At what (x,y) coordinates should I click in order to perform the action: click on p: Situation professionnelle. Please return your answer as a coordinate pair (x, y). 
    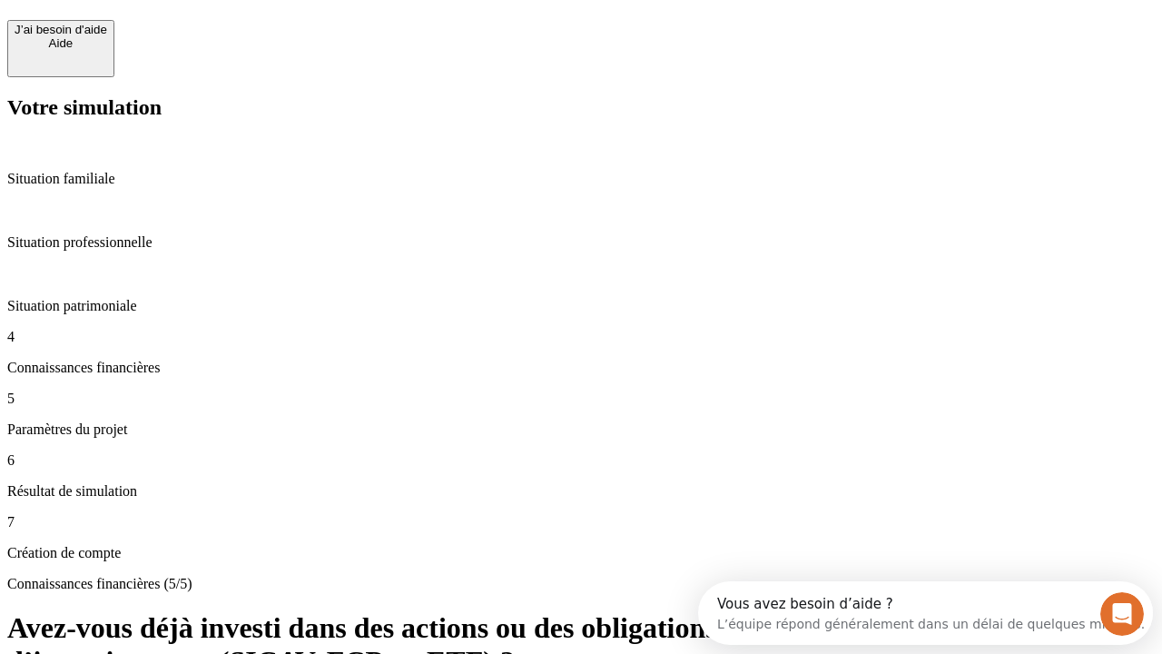
    Looking at the image, I should click on (581, 242).